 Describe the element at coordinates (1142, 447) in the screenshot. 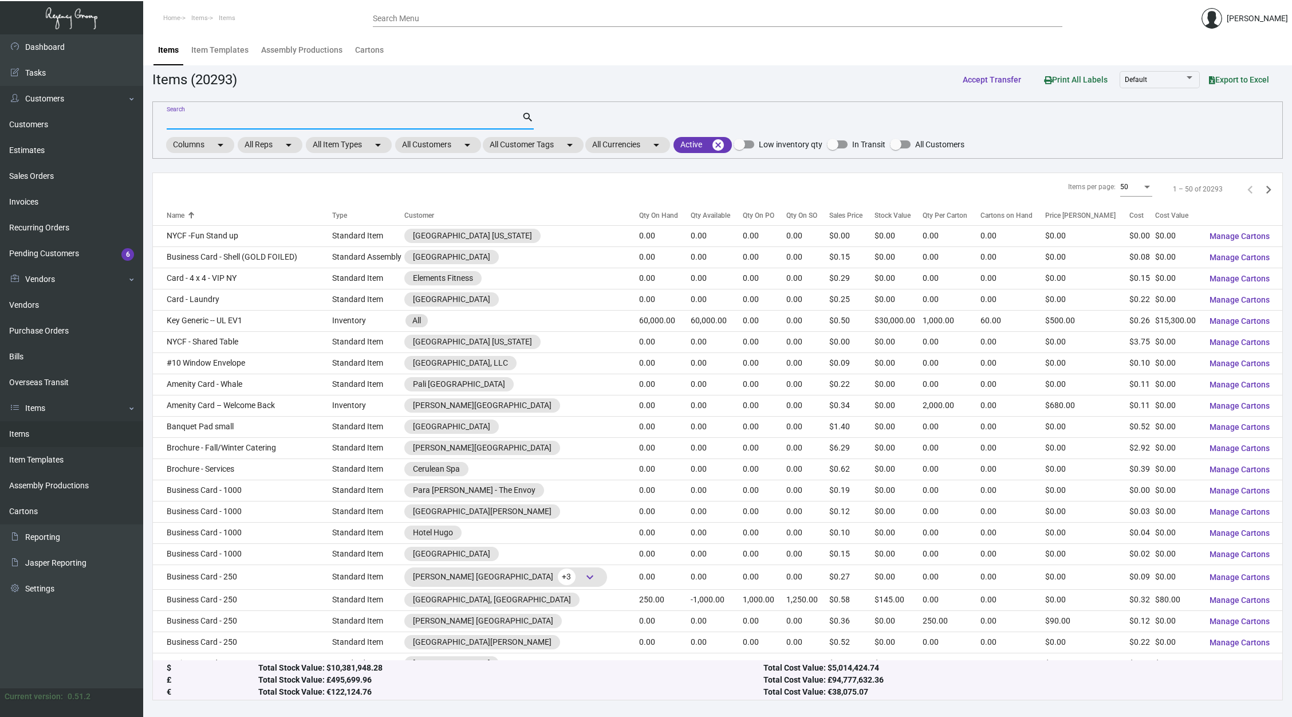

I see `td: $2.92` at that location.